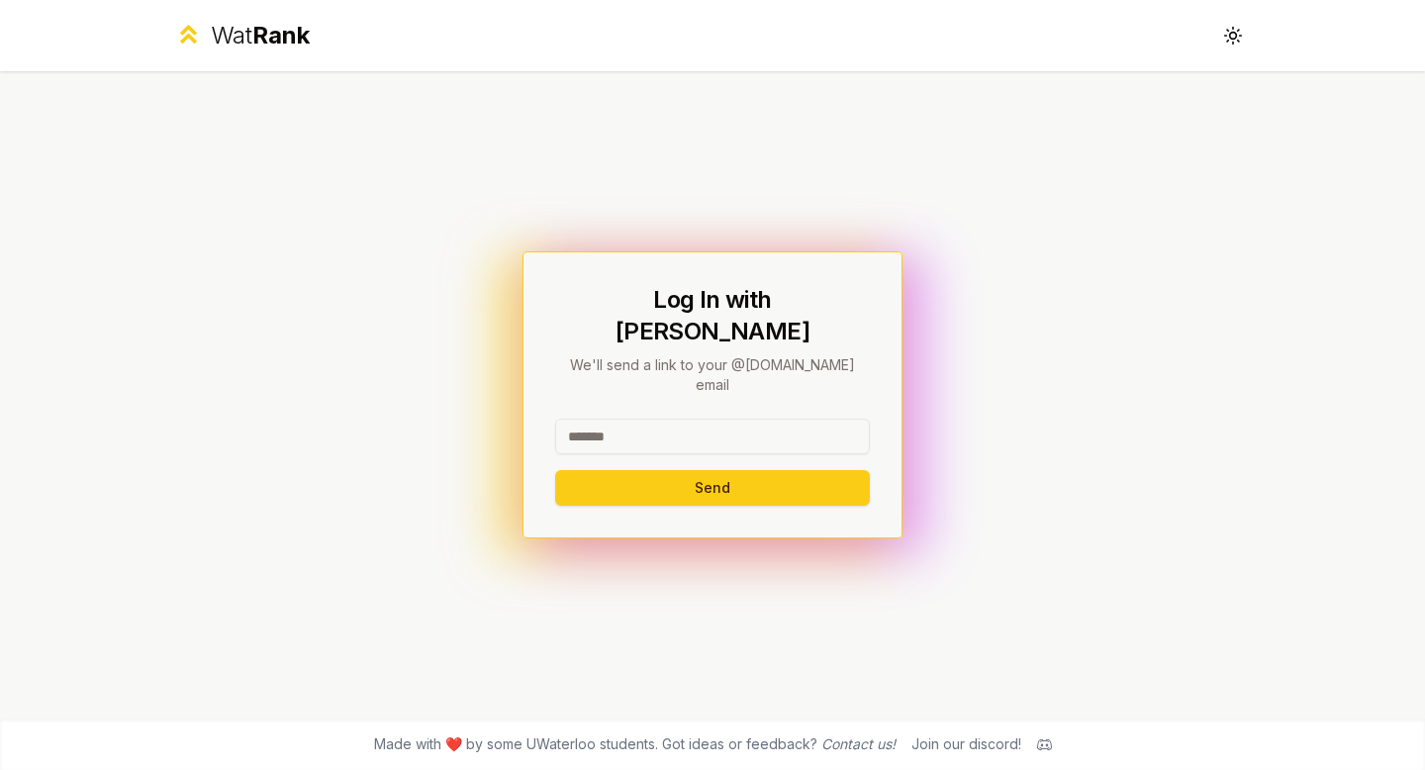  I want to click on a: Contact us!, so click(858, 743).